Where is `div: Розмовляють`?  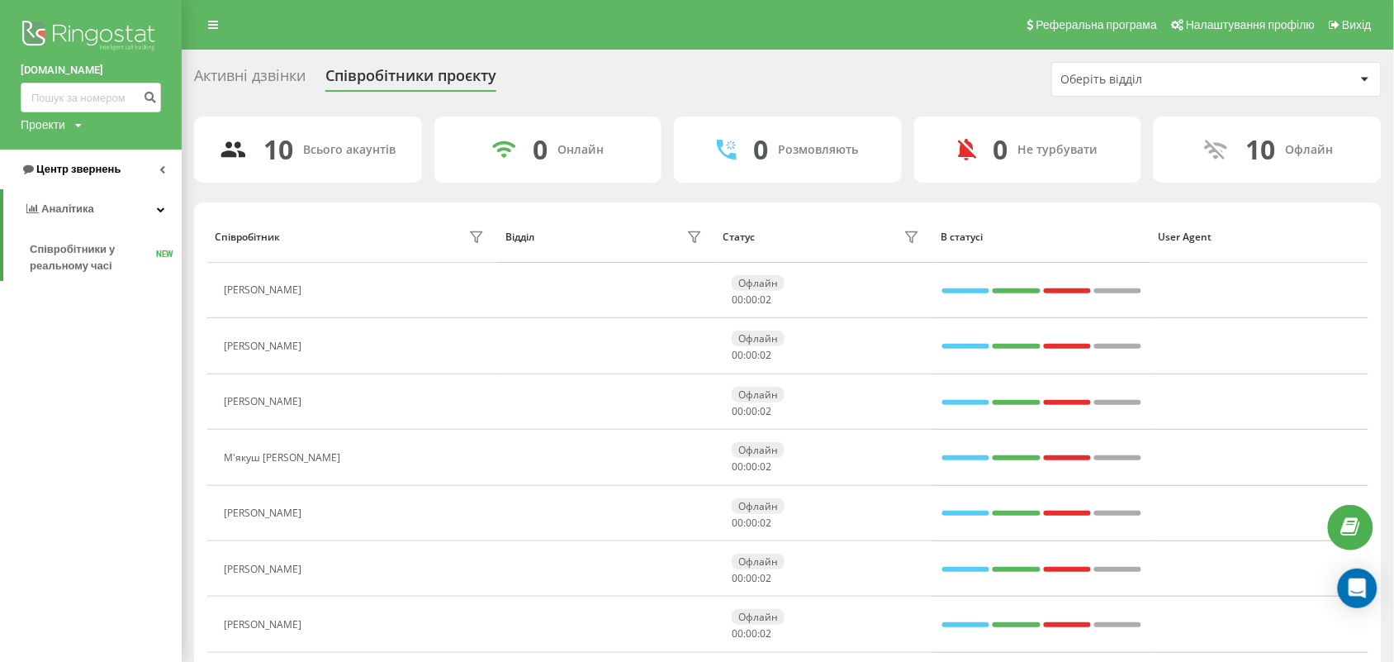 div: Розмовляють is located at coordinates (818, 149).